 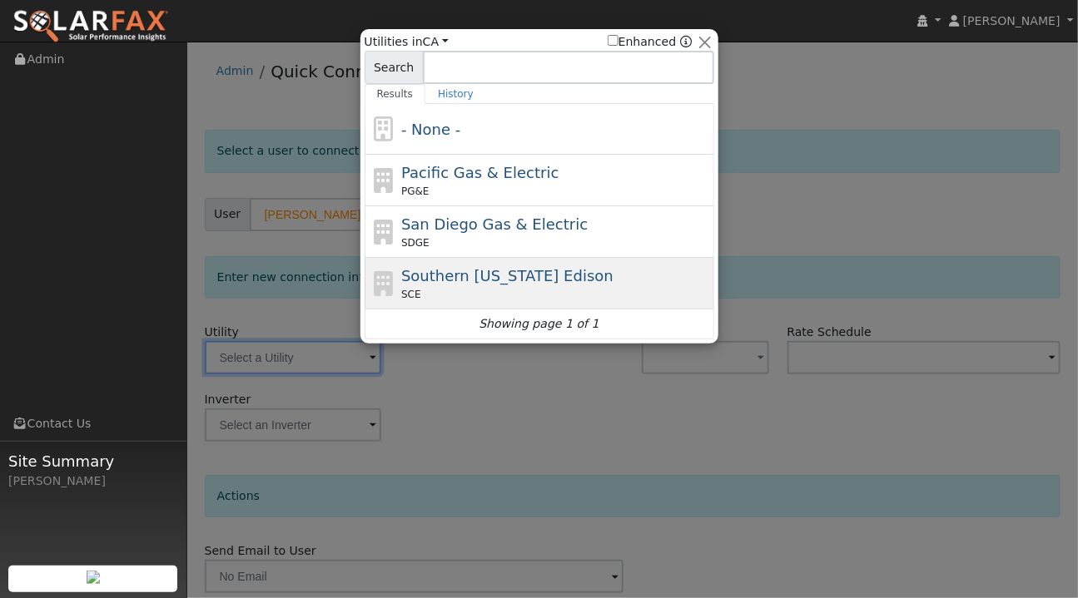 What do you see at coordinates (613, 40) in the screenshot?
I see `input: Enhanced` at bounding box center [613, 40].